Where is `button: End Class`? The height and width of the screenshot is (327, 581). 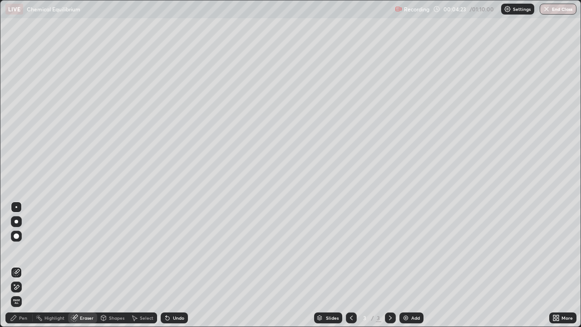 button: End Class is located at coordinates (558, 9).